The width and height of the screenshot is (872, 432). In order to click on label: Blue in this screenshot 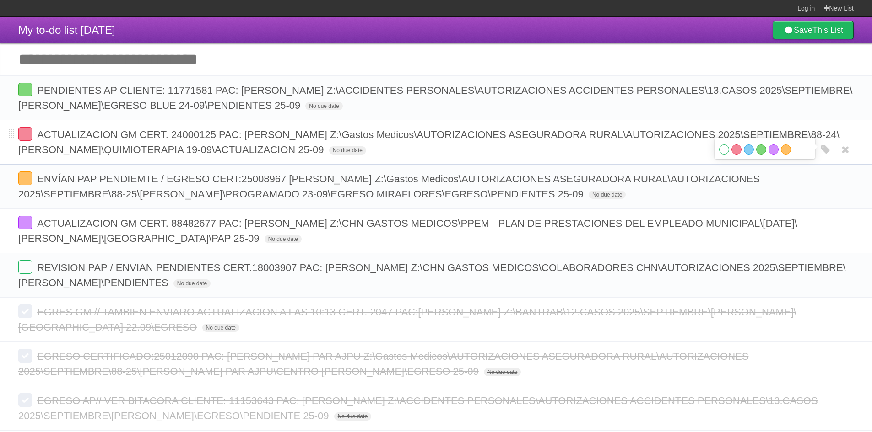, I will do `click(749, 150)`.